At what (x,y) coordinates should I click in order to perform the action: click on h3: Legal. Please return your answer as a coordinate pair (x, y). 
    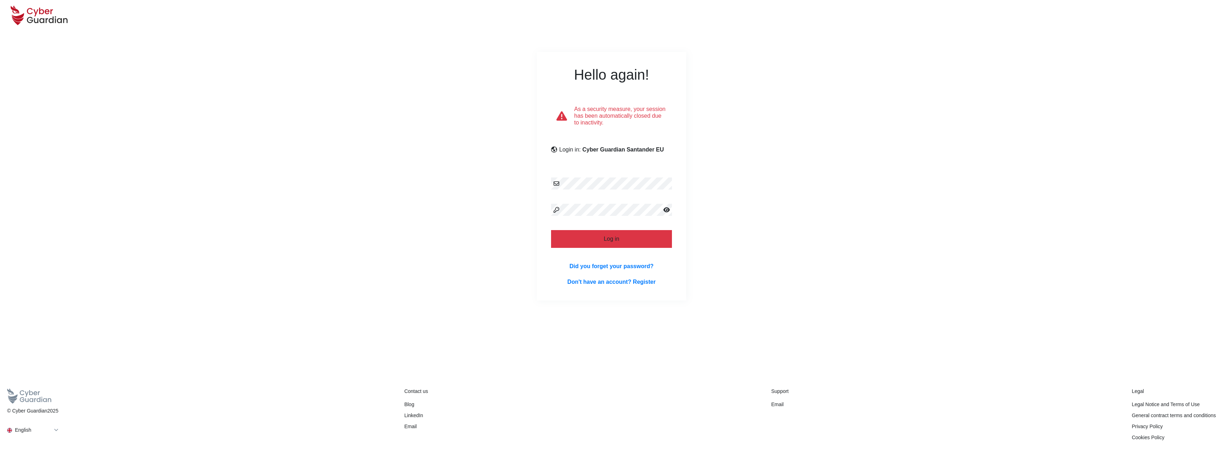
    Looking at the image, I should click on (1173, 391).